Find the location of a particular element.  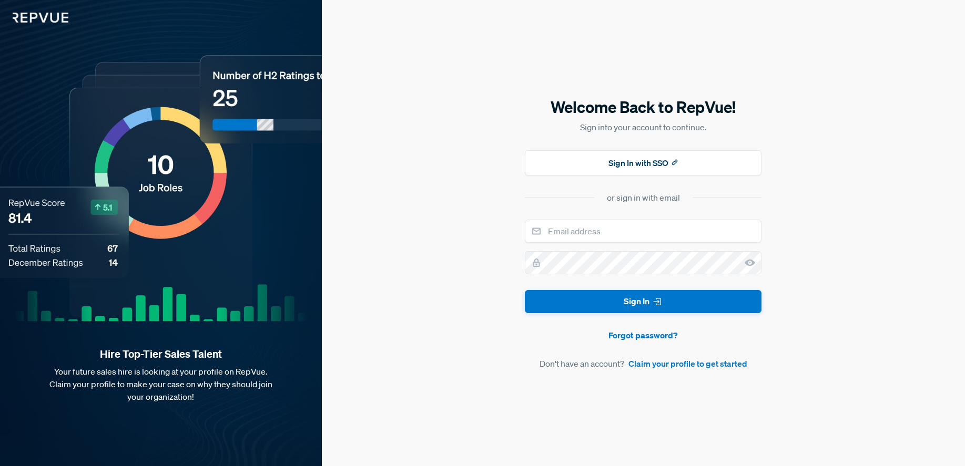

h5: Welcome Back to RepVue! is located at coordinates (643, 107).